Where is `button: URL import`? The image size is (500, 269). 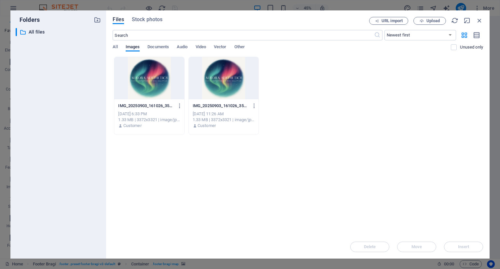 button: URL import is located at coordinates (388, 21).